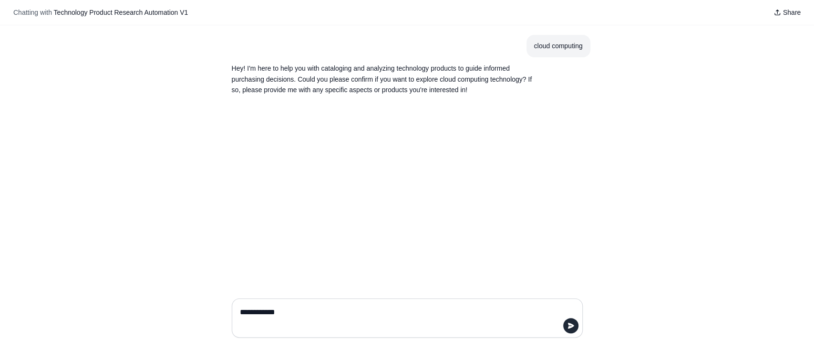 The width and height of the screenshot is (814, 351). Describe the element at coordinates (787, 12) in the screenshot. I see `button: Share` at that location.